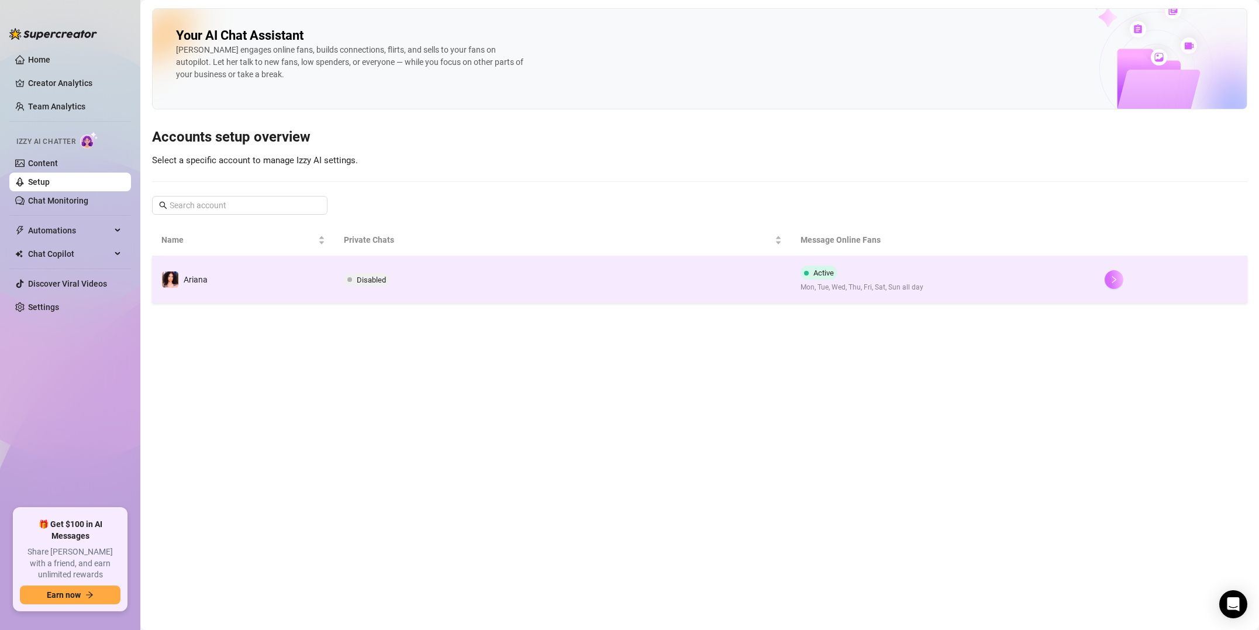  I want to click on div: Open Intercom Messenger, so click(1233, 604).